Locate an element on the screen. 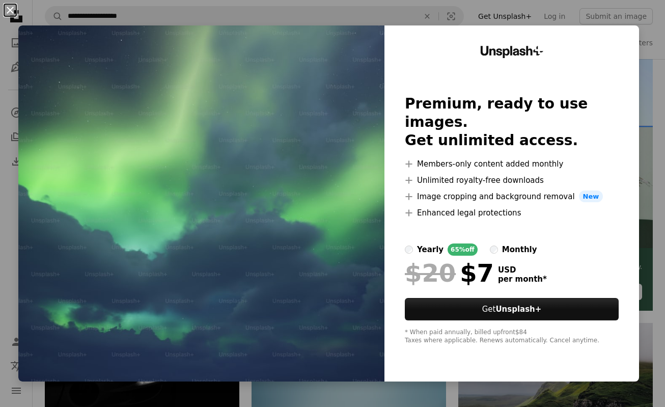  strong: Unsplash+ is located at coordinates (519, 309).